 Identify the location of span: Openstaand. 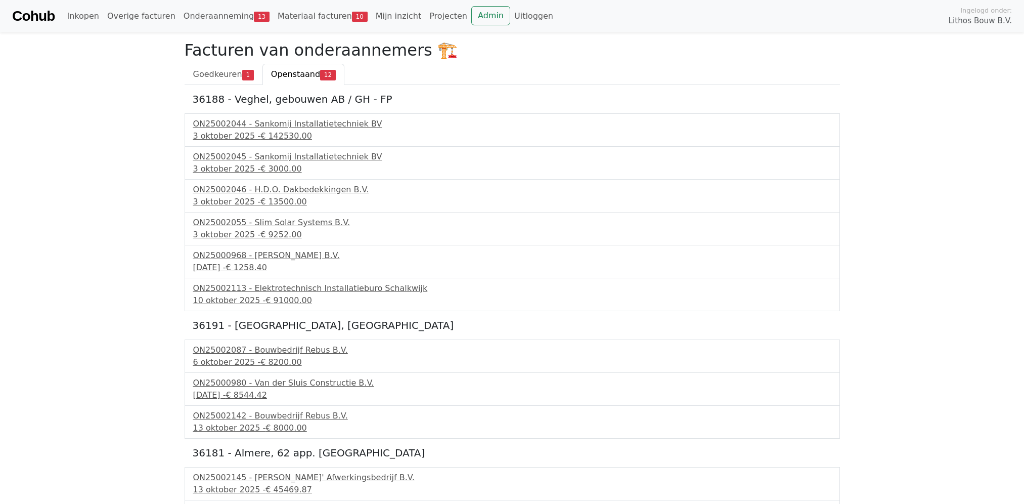
(295, 74).